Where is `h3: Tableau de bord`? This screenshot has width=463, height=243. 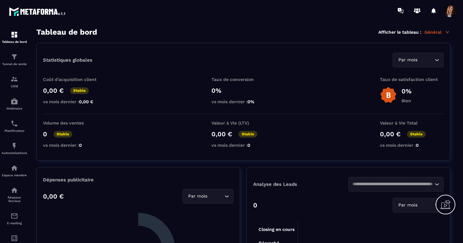 h3: Tableau de bord is located at coordinates (67, 32).